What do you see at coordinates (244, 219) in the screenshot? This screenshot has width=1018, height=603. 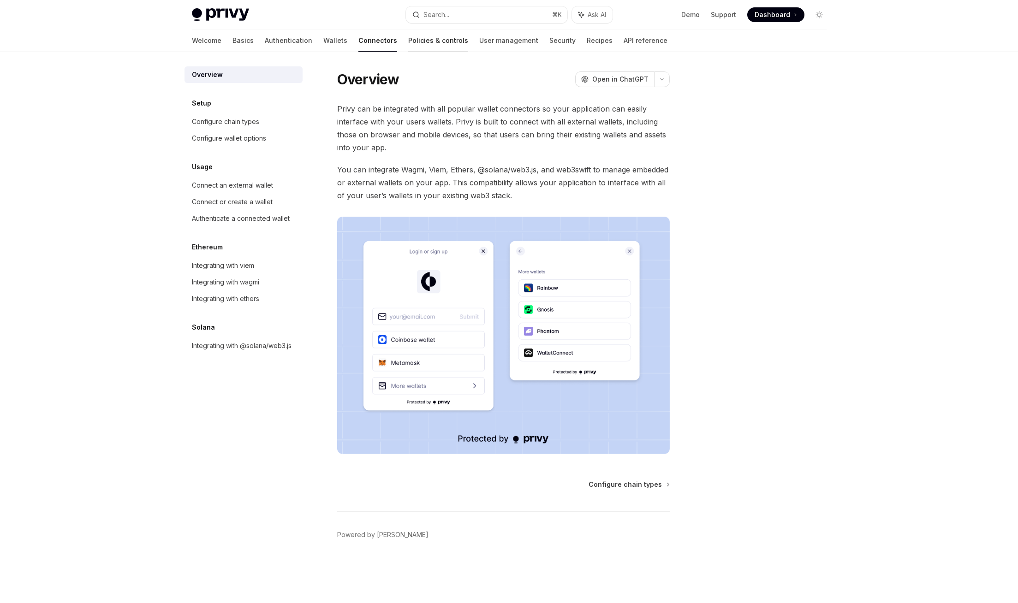 I see `a: Authenticate a connected wallet` at bounding box center [244, 219].